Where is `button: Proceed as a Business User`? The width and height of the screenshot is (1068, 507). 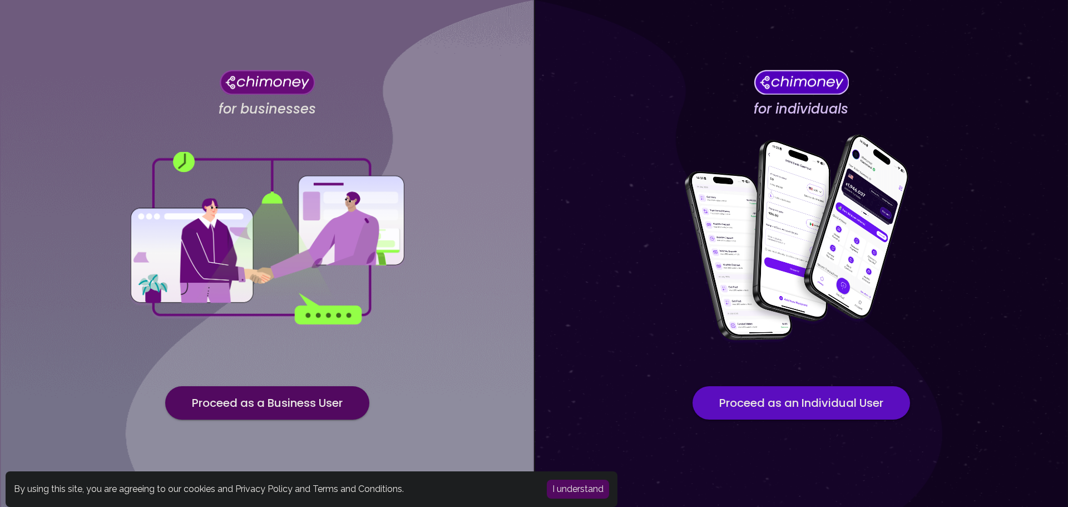 button: Proceed as a Business User is located at coordinates (267, 403).